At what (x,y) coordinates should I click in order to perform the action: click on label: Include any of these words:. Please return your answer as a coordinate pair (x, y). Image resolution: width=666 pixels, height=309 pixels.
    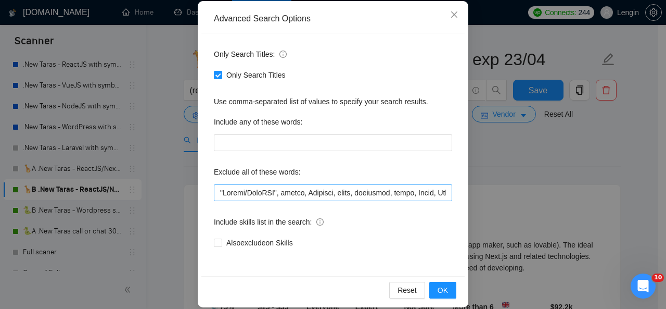
    Looking at the image, I should click on (258, 122).